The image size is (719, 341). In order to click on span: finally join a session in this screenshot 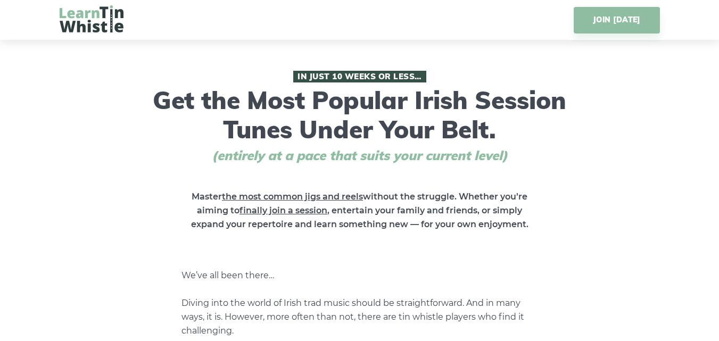, I will do `click(283, 210)`.